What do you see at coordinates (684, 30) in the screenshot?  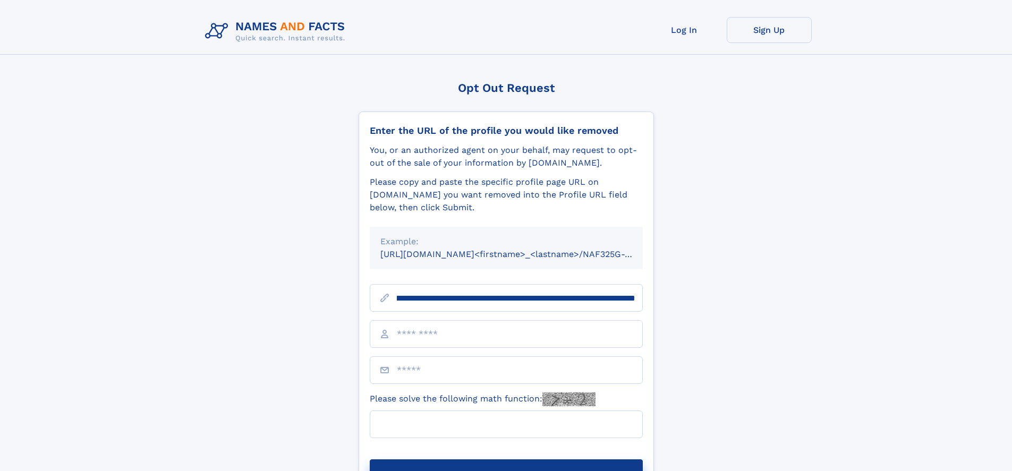 I see `a: Log In` at bounding box center [684, 30].